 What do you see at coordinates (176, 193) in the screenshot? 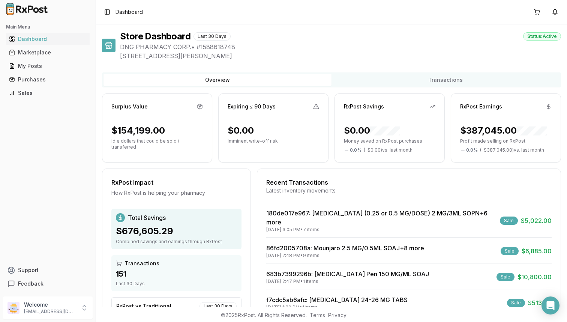
I see `div: How RxPost is helping your pharmacy` at bounding box center [176, 193].